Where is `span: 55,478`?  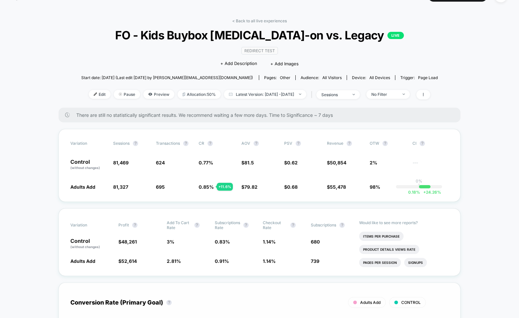 span: 55,478 is located at coordinates (338, 187).